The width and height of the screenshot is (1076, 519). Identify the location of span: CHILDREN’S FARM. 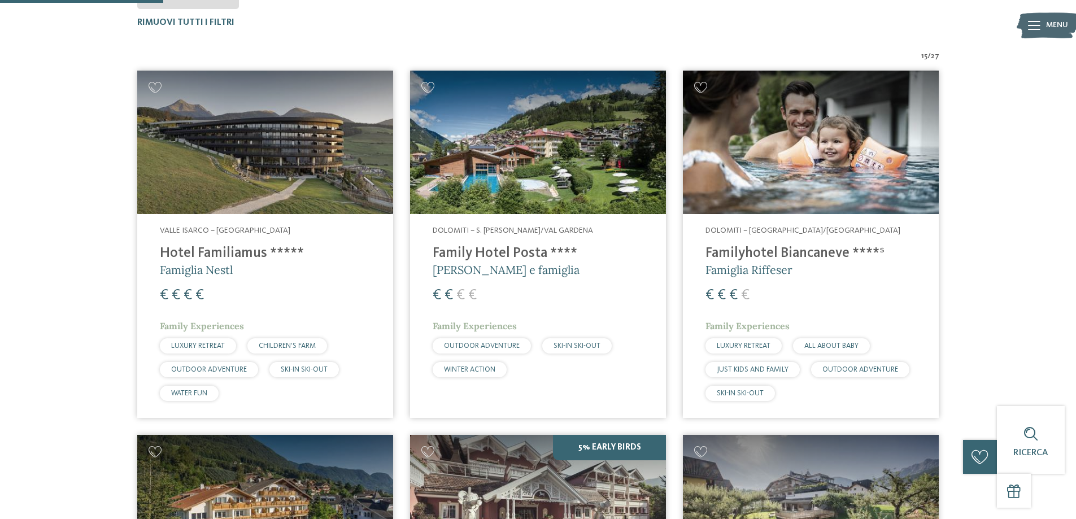
(287, 346).